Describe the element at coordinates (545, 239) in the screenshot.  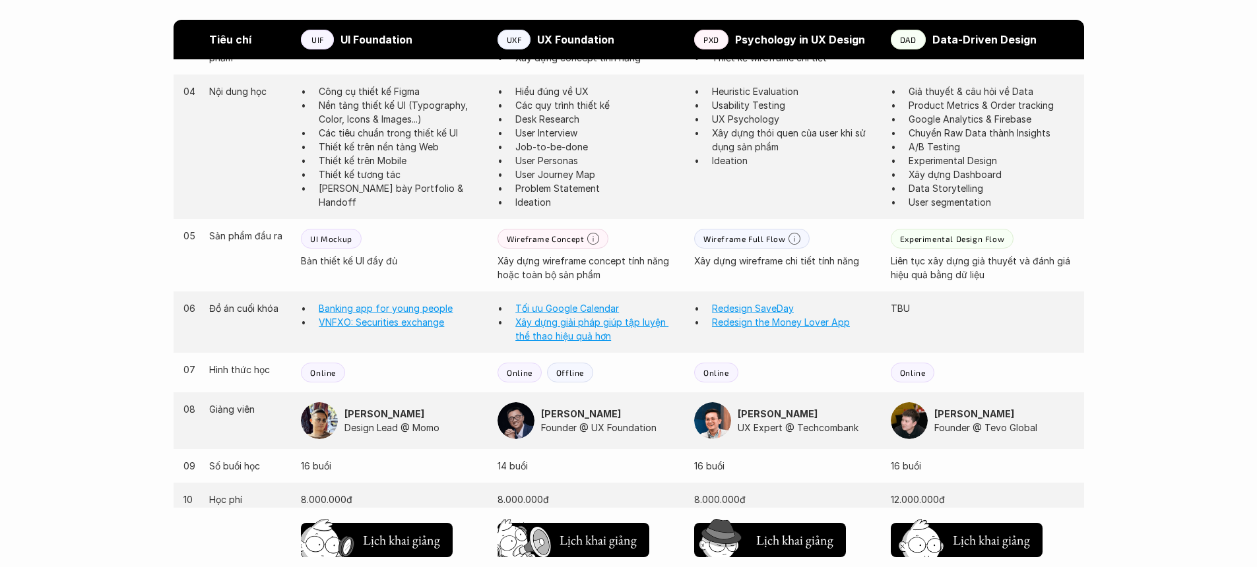
I see `p: Wireframe Concept` at that location.